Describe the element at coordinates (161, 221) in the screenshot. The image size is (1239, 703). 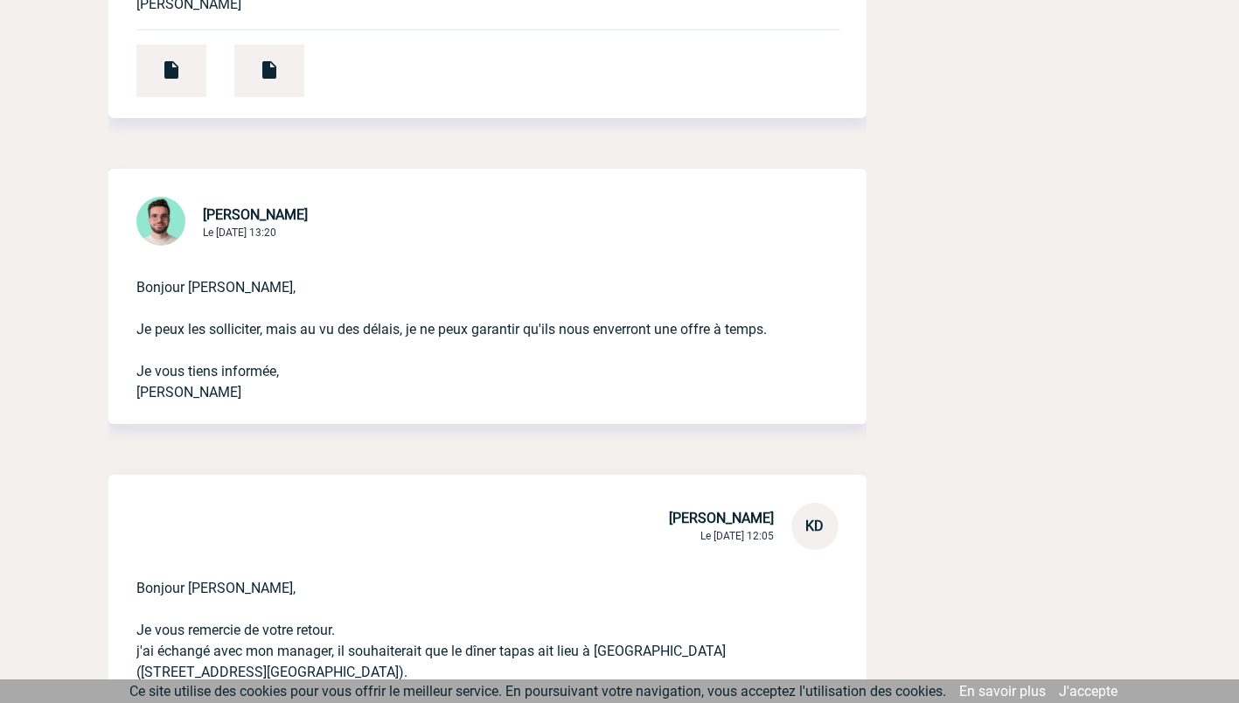
I see `img: 121547-2.png` at that location.